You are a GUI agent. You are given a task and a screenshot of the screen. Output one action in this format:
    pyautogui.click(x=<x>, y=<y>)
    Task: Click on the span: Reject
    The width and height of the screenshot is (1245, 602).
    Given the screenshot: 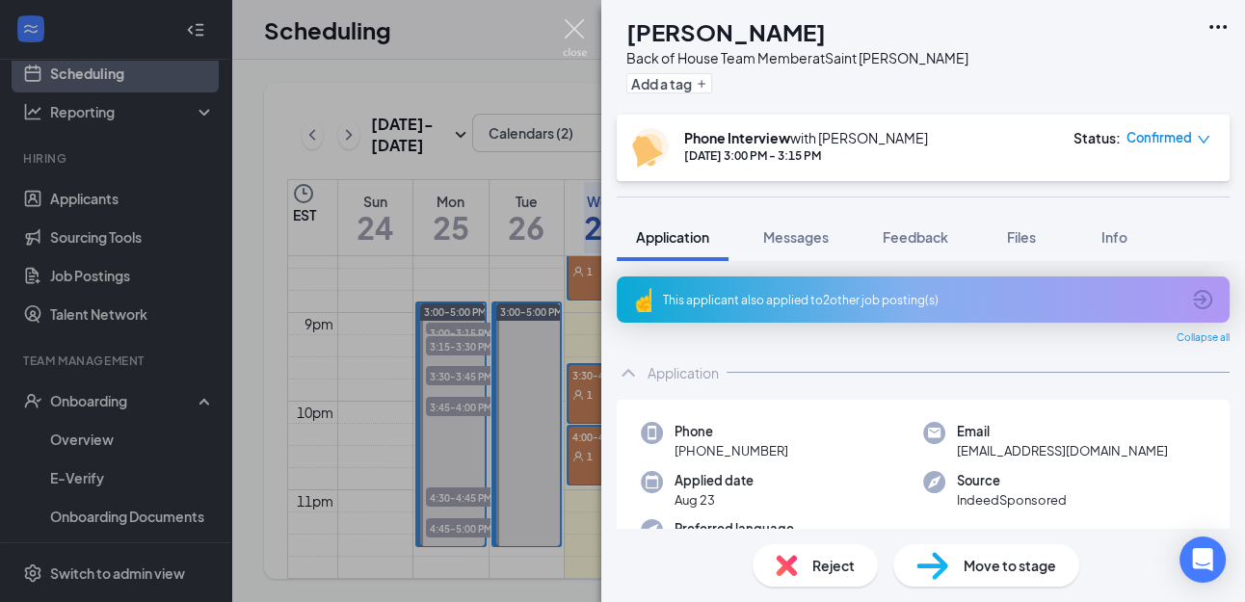 What is the action you would take?
    pyautogui.click(x=834, y=566)
    